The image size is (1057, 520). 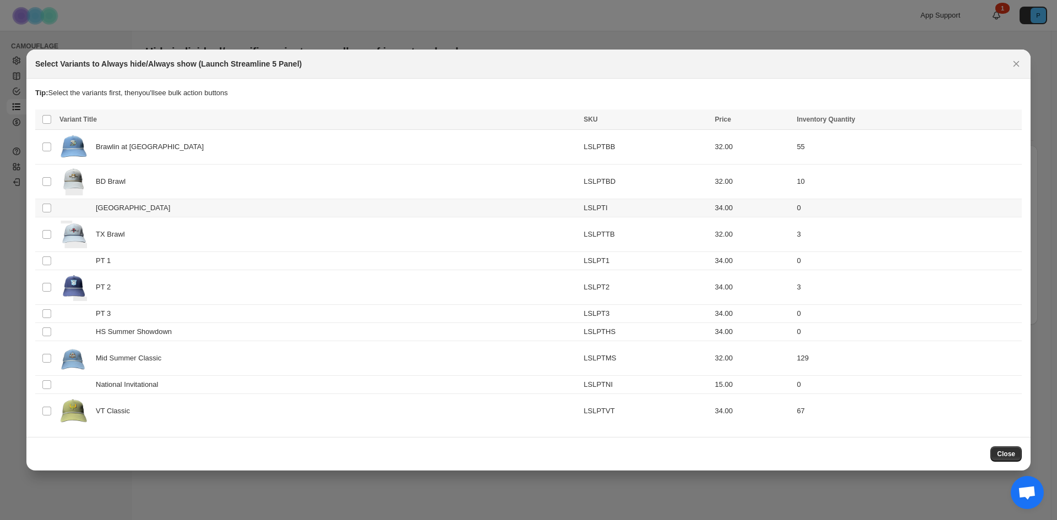 What do you see at coordinates (116, 411) in the screenshot?
I see `span: VT Classic` at bounding box center [116, 411].